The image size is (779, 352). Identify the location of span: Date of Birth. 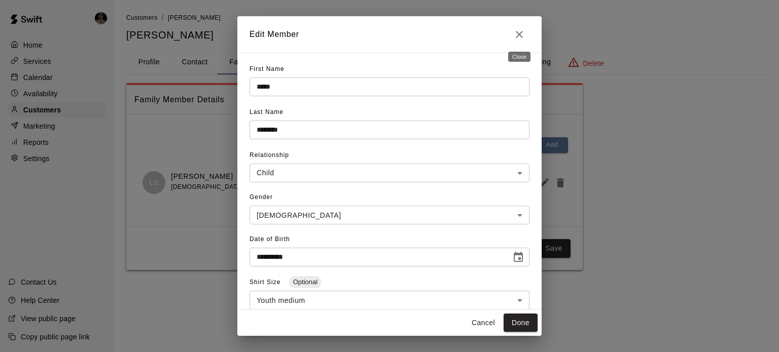
(270, 239).